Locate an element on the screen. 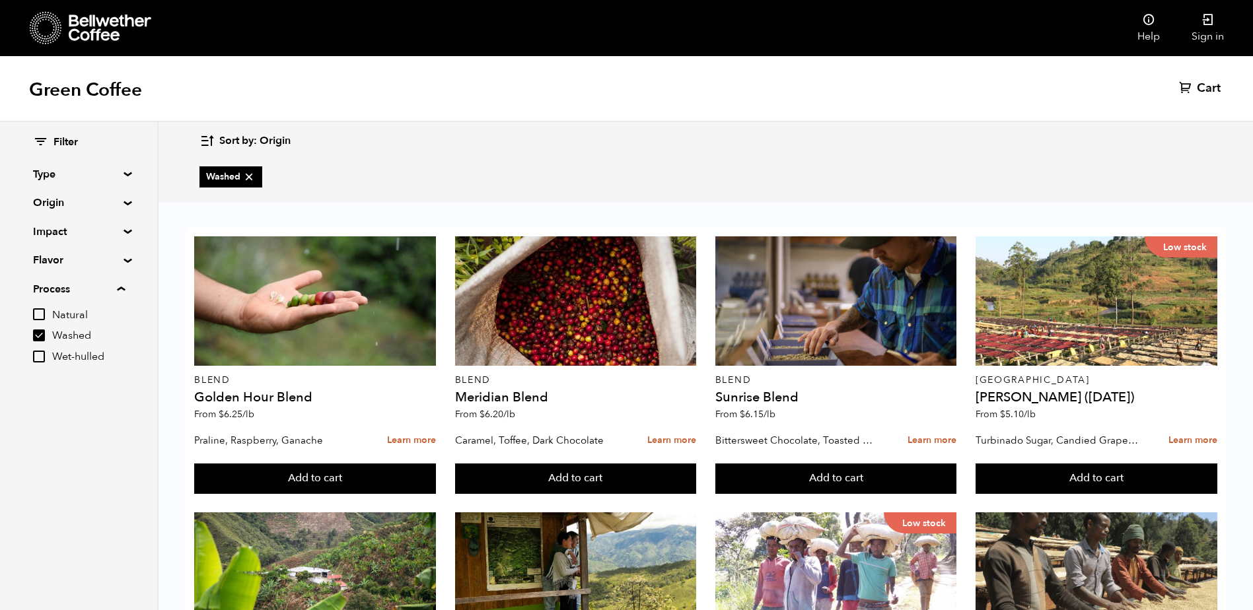 This screenshot has height=610, width=1253. bdi: 5.10 is located at coordinates (1018, 414).